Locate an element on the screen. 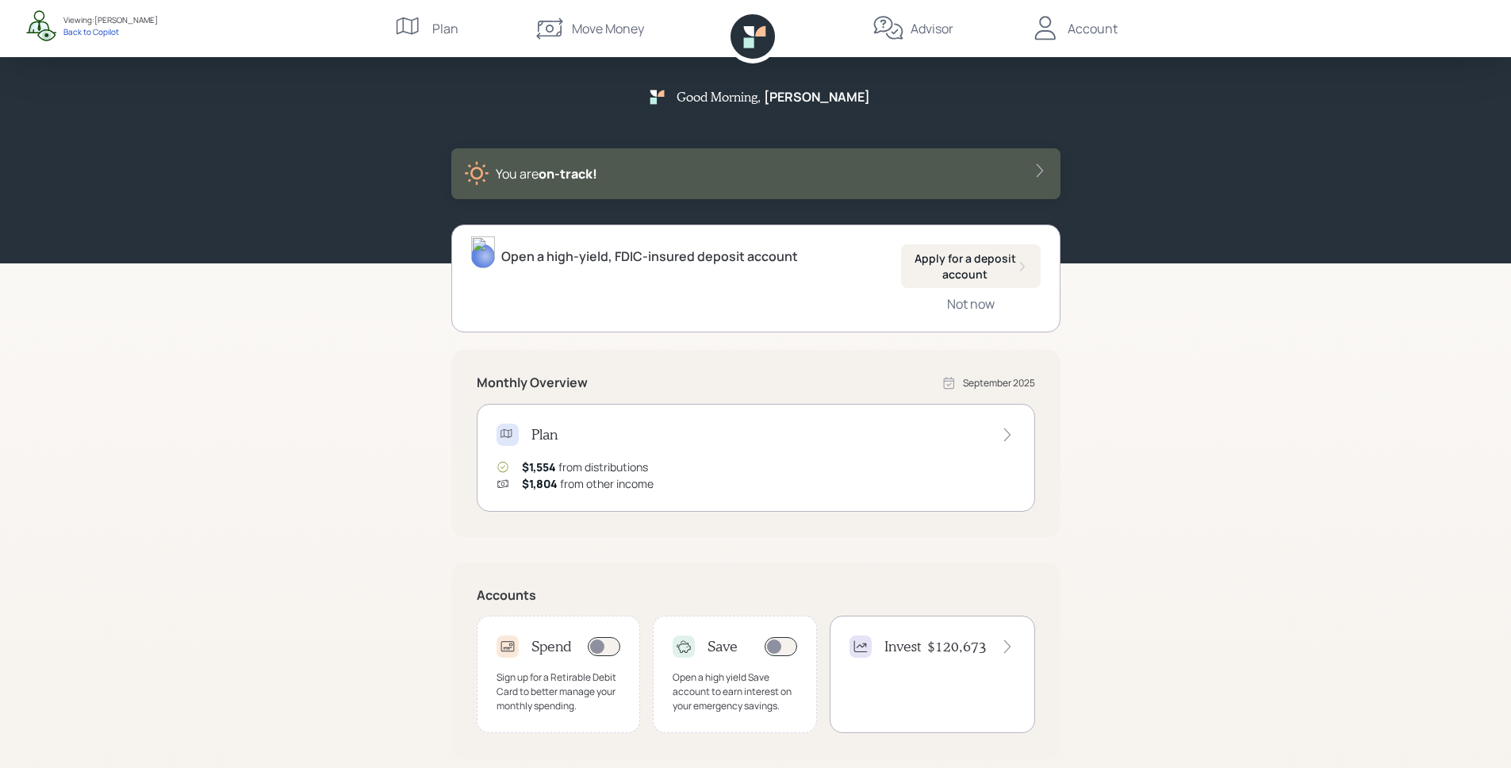 The image size is (1511, 768). div: Sign up for a Retirable Debit Card to better manage your monthly spending. is located at coordinates (558, 692).